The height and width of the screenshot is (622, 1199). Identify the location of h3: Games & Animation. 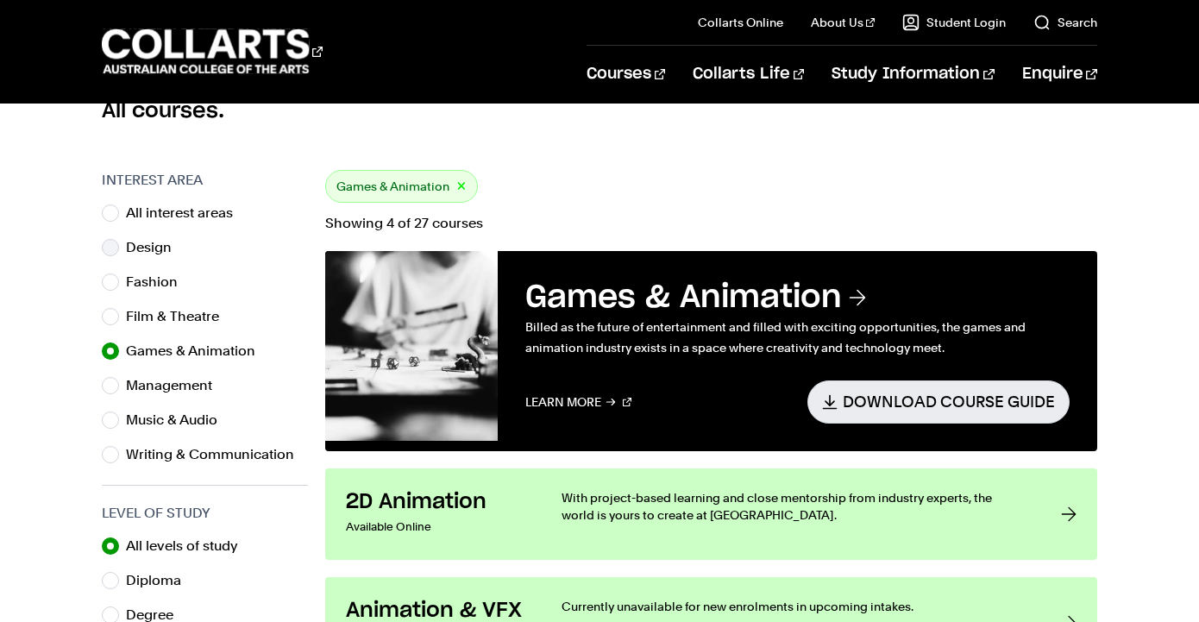
(797, 298).